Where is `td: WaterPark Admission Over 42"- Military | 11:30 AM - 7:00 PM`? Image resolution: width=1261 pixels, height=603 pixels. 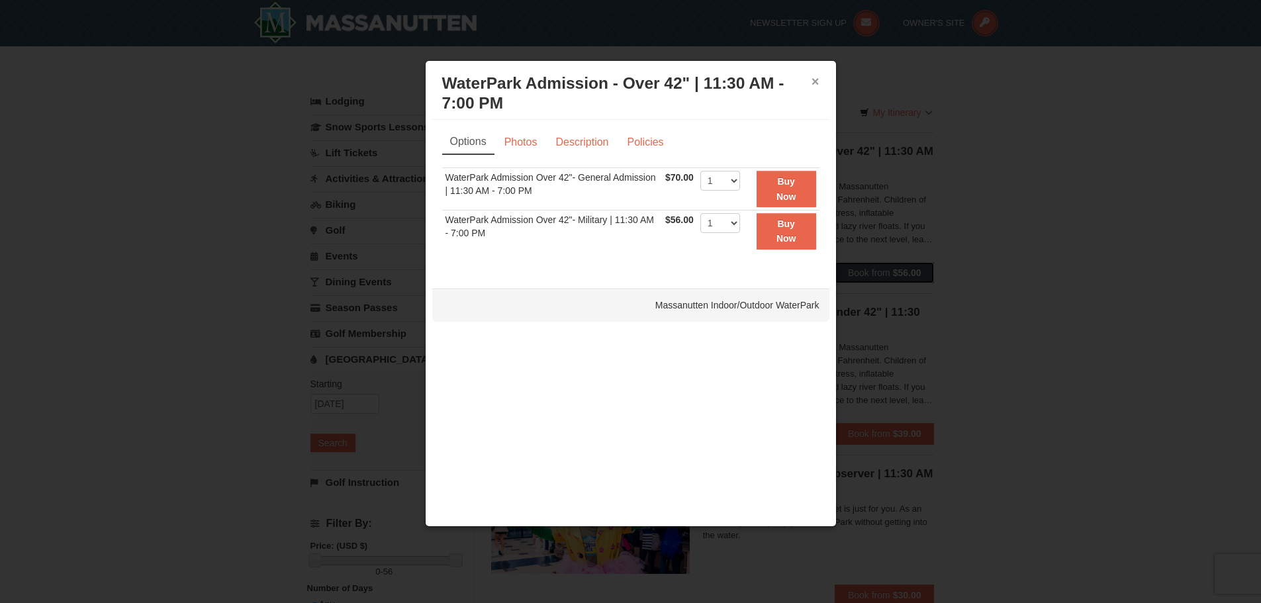
td: WaterPark Admission Over 42"- Military | 11:30 AM - 7:00 PM is located at coordinates (552, 230).